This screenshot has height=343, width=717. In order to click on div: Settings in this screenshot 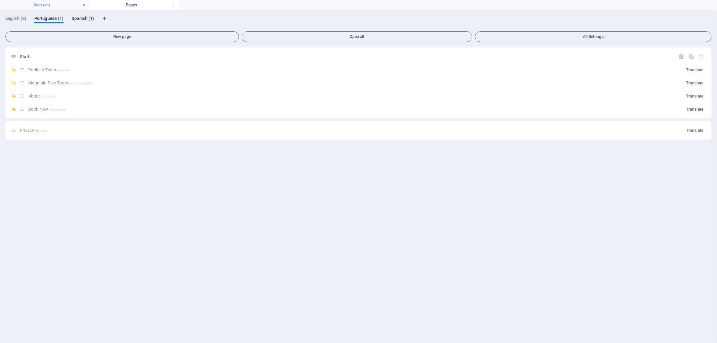, I will do `click(682, 57)`.